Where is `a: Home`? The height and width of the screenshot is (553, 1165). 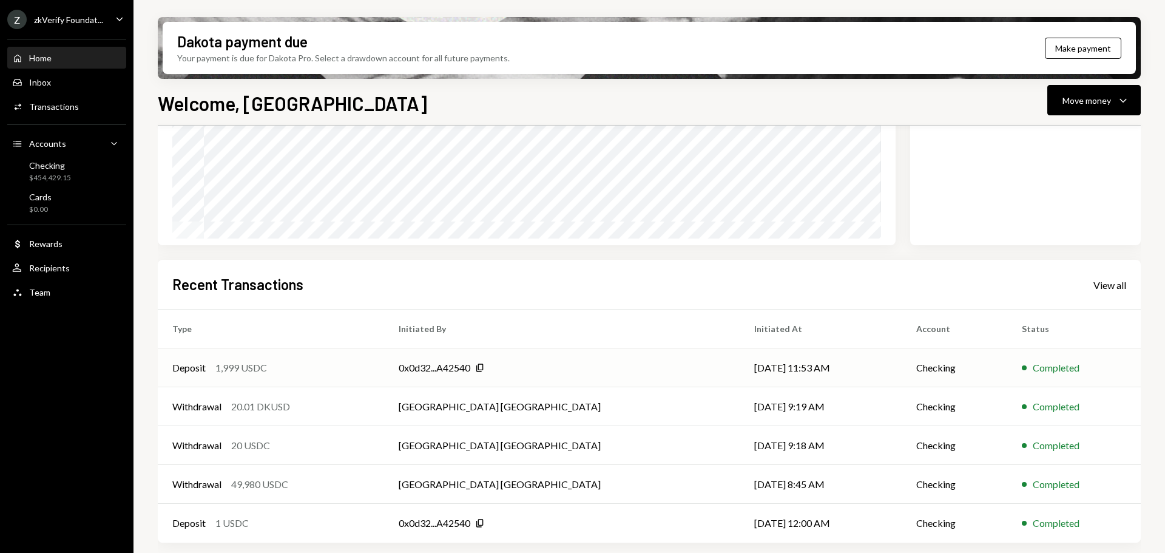 a: Home is located at coordinates (67, 58).